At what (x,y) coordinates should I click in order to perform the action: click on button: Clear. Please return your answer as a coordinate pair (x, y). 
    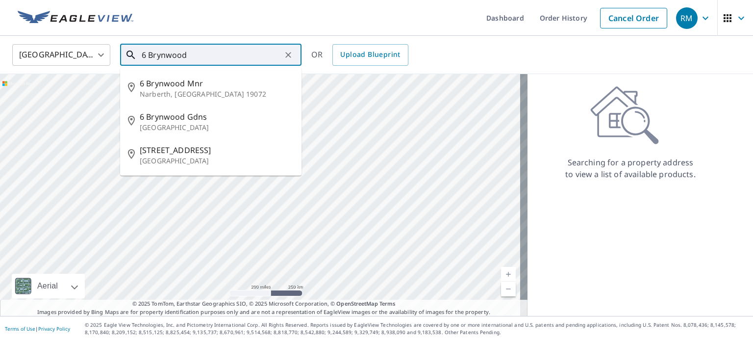
    Looking at the image, I should click on (288, 55).